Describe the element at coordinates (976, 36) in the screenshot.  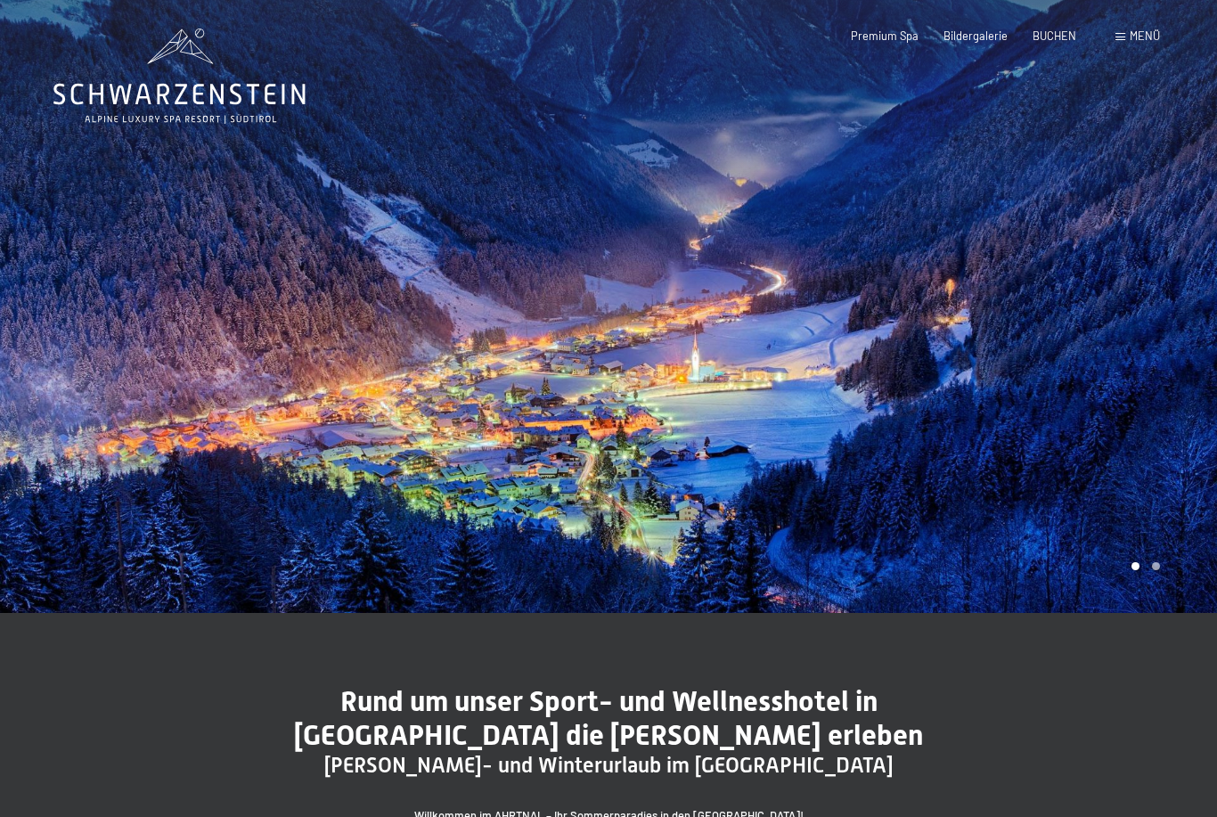
I see `a: Bildergalerie` at that location.